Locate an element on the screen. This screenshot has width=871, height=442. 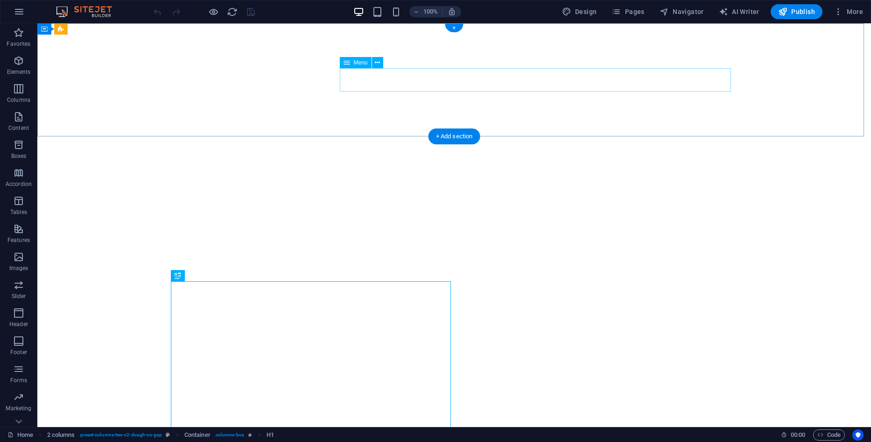
span: Navigator is located at coordinates (682, 12).